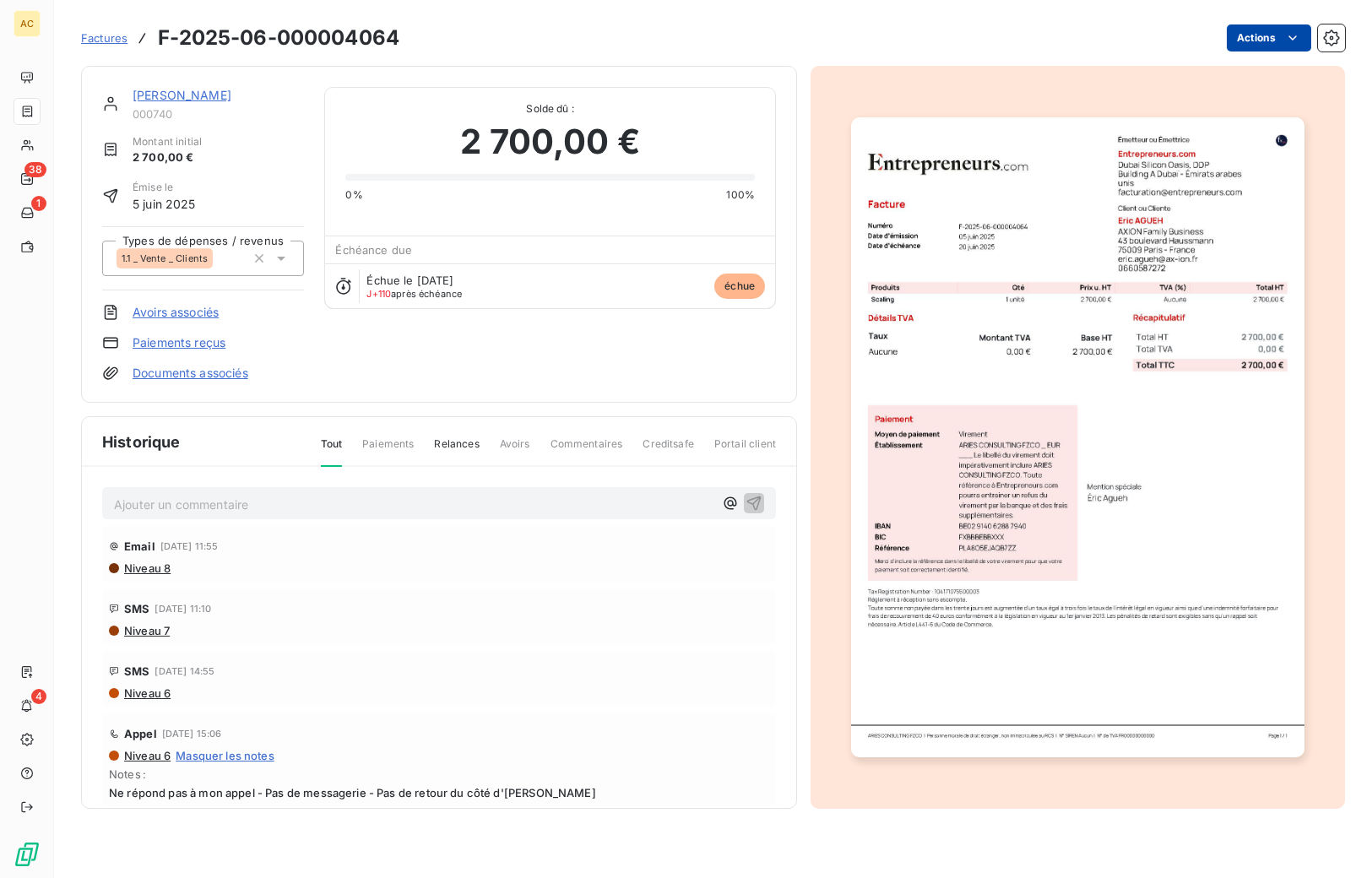 The image size is (1372, 878). I want to click on span: J+110, so click(378, 294).